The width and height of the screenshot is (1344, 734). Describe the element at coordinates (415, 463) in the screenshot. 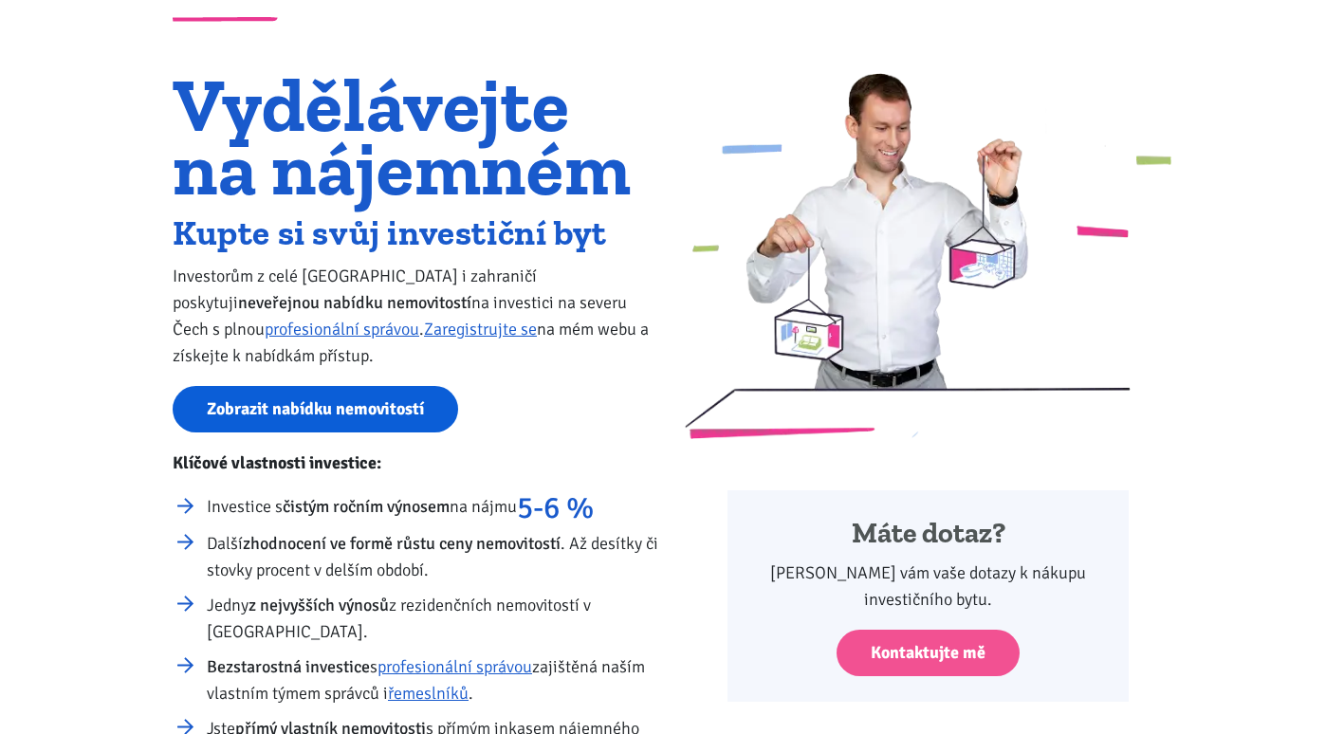

I see `p: Klíčové vlastnosti investice:` at that location.